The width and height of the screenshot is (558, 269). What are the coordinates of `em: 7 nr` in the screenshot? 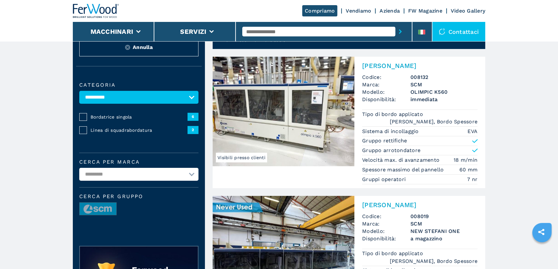 It's located at (472, 179).